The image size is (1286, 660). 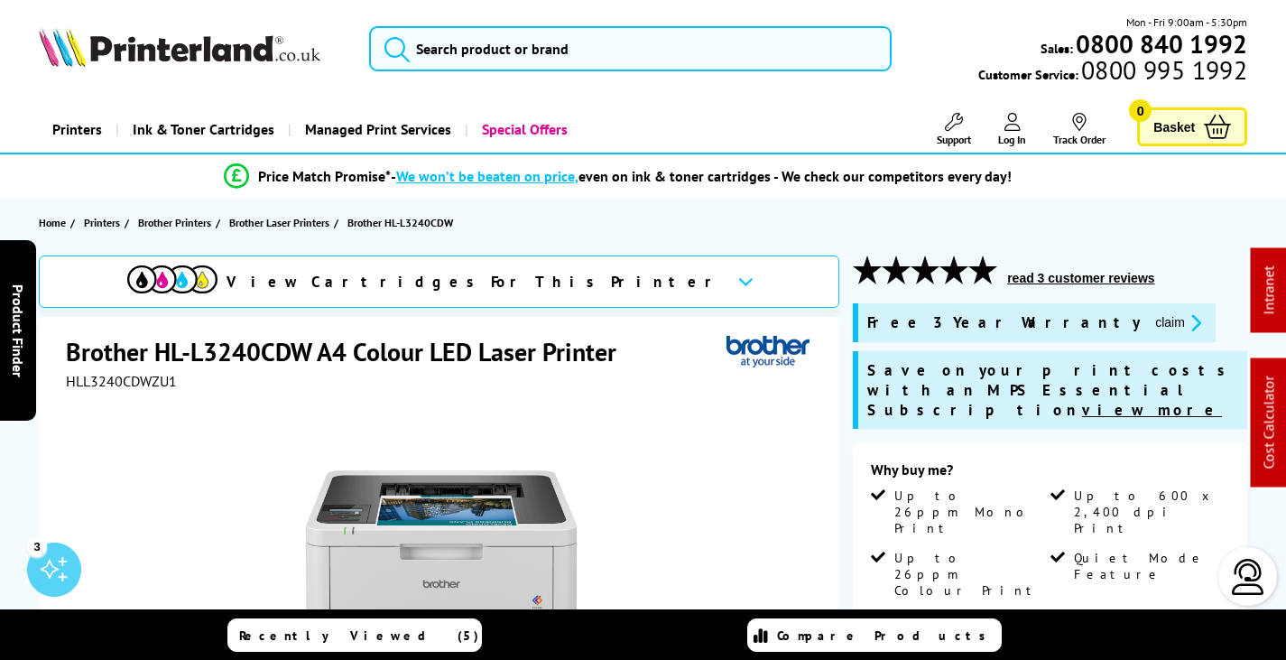 I want to click on a: Support, so click(x=954, y=129).